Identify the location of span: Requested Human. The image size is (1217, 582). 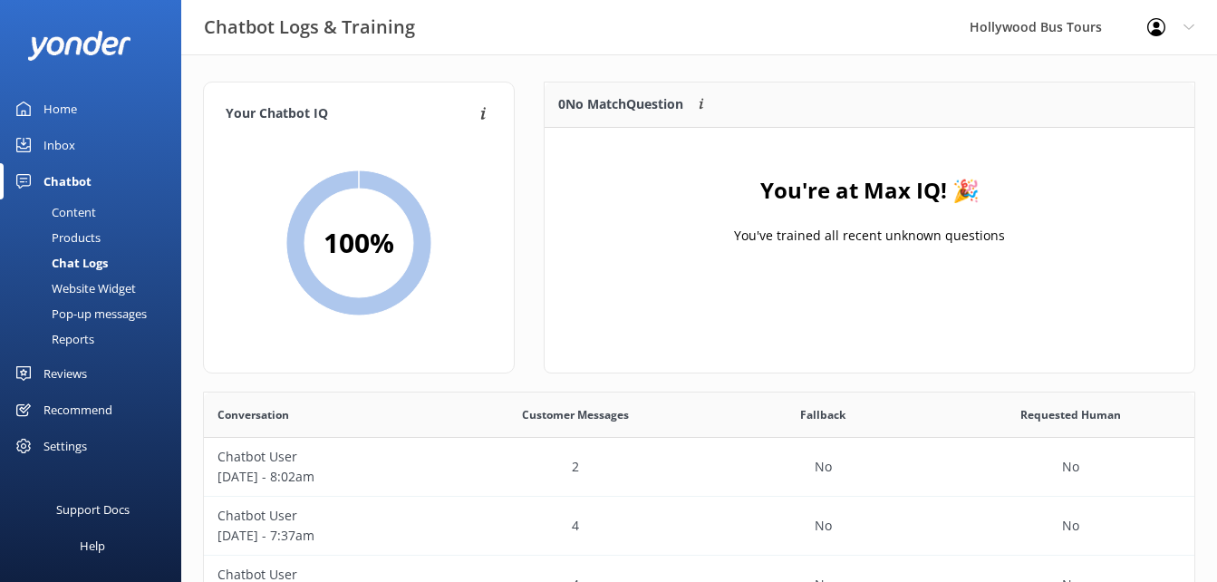
(1070, 414).